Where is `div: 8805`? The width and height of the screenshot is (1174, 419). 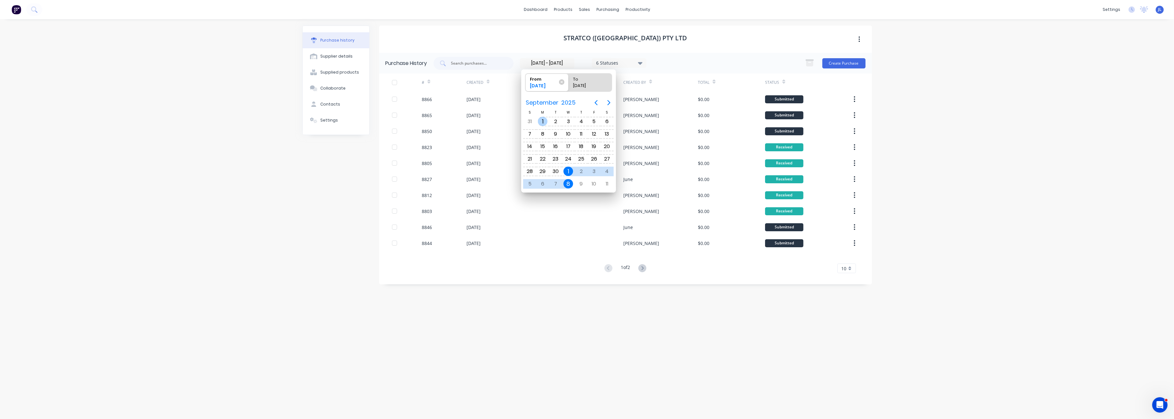
div: 8805 is located at coordinates (427, 163).